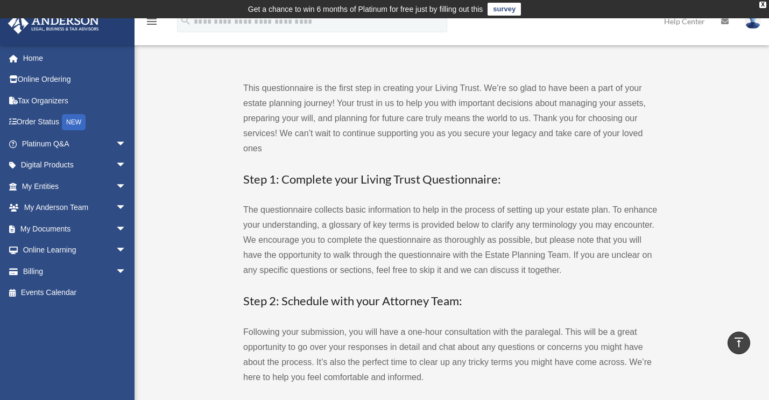 The width and height of the screenshot is (769, 400). What do you see at coordinates (75, 144) in the screenshot?
I see `a: Platinum Q&Aarrow_drop_down` at bounding box center [75, 144].